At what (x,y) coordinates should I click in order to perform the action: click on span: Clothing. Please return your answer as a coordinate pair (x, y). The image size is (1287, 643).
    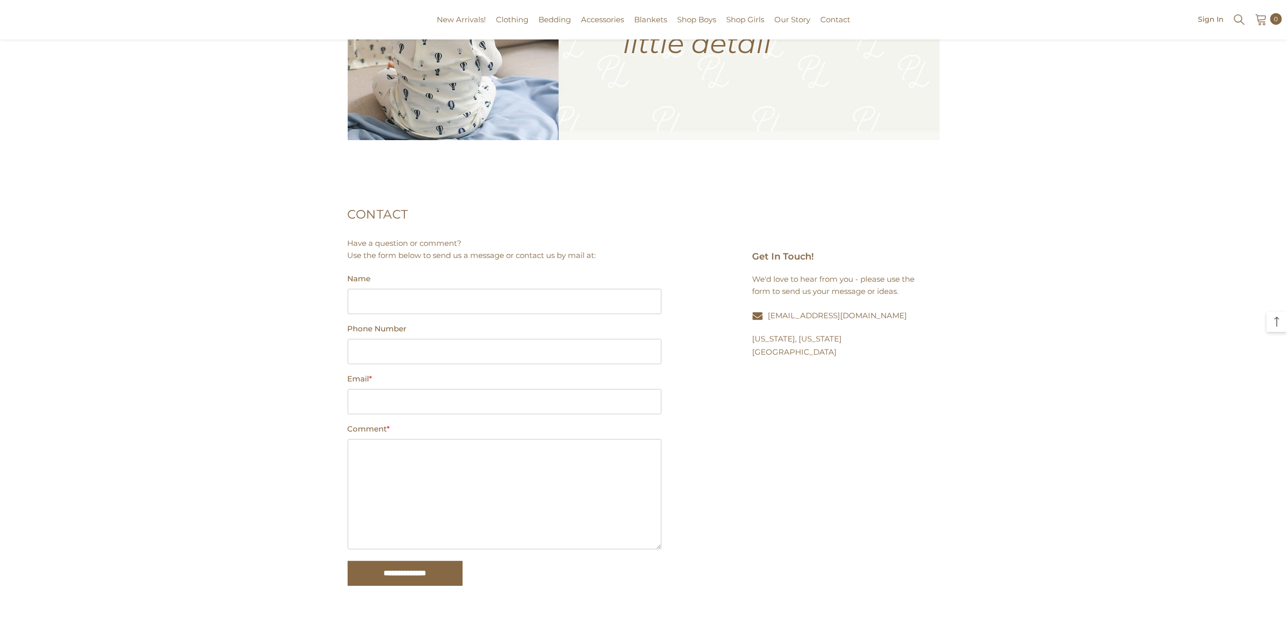
    Looking at the image, I should click on (512, 19).